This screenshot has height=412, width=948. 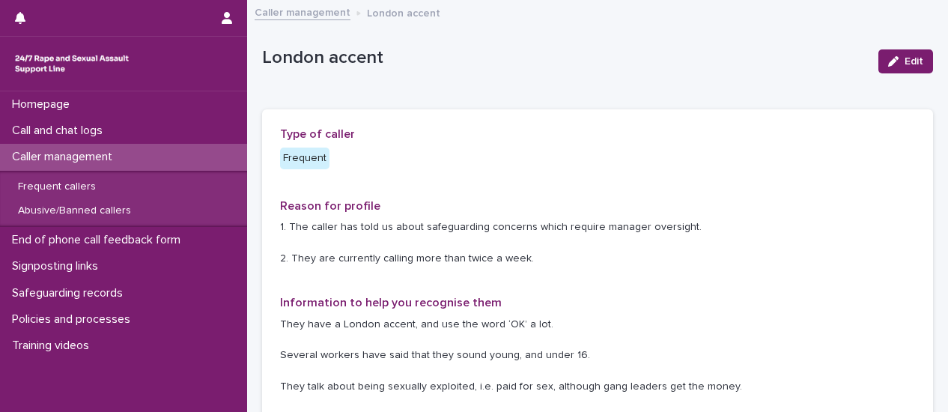 I want to click on p: End of phone call feedback form, so click(x=99, y=240).